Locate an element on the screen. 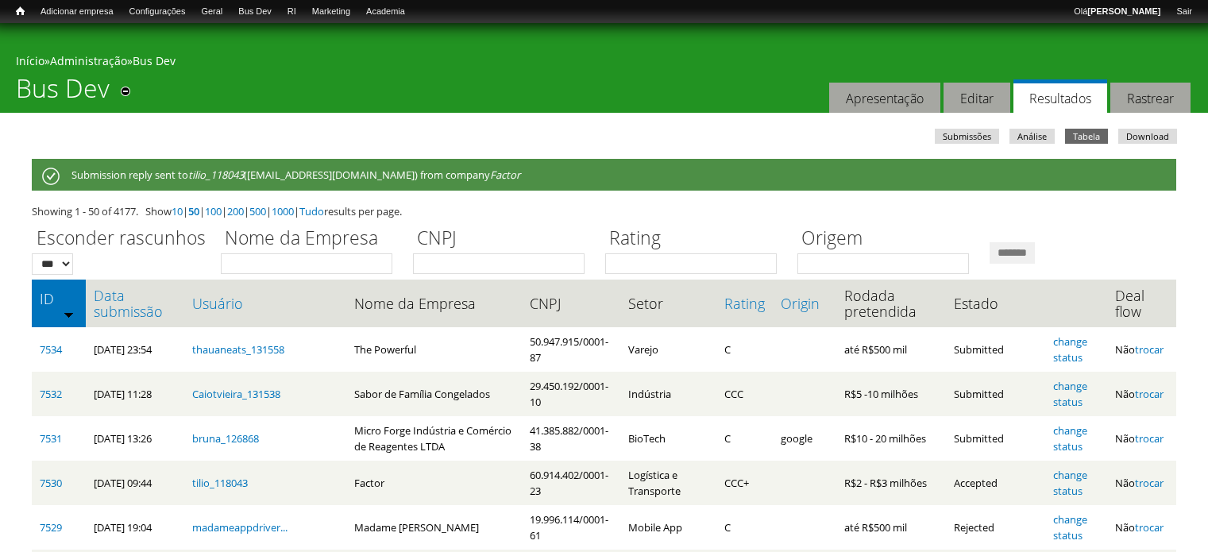 This screenshot has width=1208, height=552. a: Download is located at coordinates (1148, 136).